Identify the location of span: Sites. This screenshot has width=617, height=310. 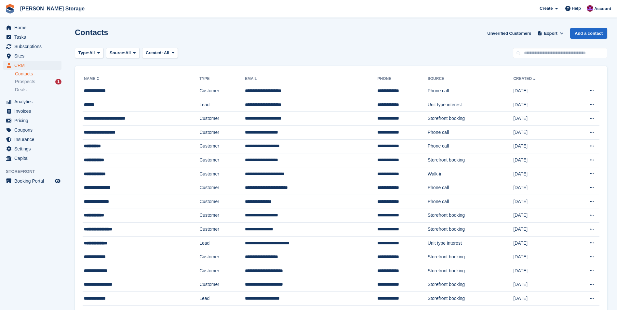
(34, 56).